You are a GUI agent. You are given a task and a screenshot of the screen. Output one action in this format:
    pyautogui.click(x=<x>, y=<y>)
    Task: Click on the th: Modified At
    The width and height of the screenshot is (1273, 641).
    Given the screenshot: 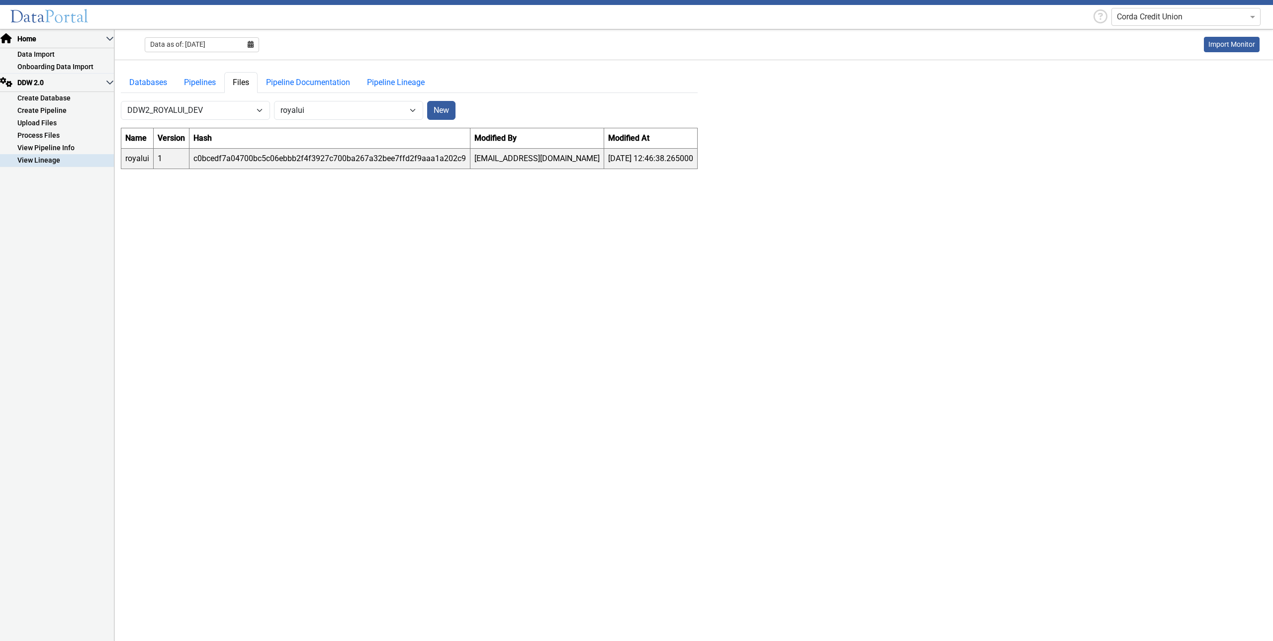 What is the action you would take?
    pyautogui.click(x=651, y=138)
    